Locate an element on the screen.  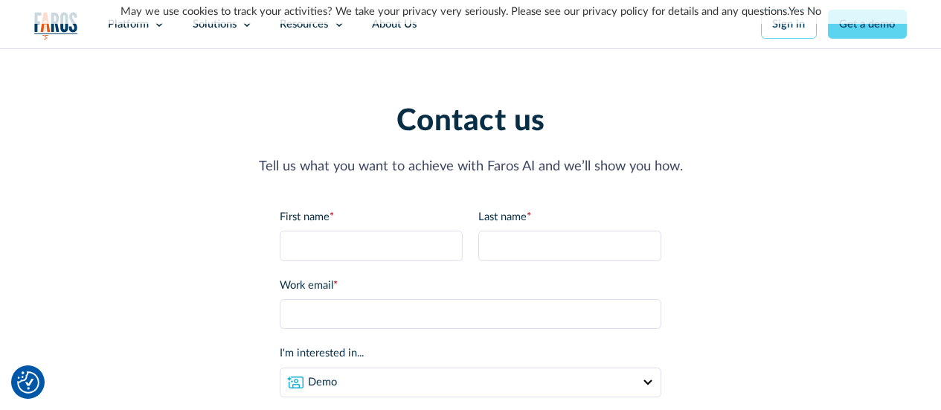
img: Logo of the analytics and reporting company Faros. is located at coordinates (56, 26).